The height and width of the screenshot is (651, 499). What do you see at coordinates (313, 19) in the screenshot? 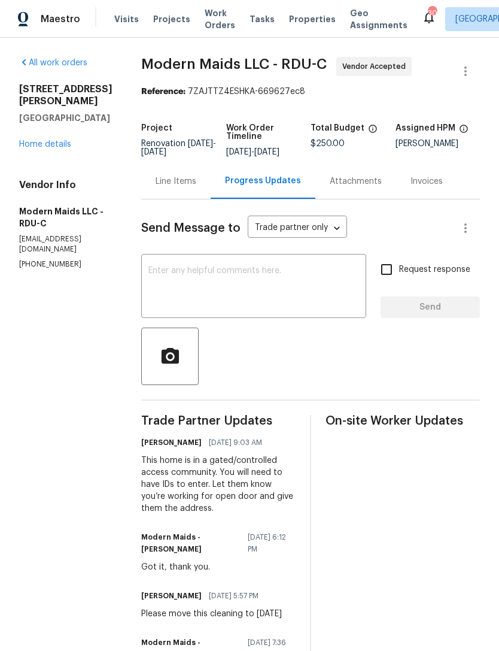
I see `span: Properties` at bounding box center [313, 19].